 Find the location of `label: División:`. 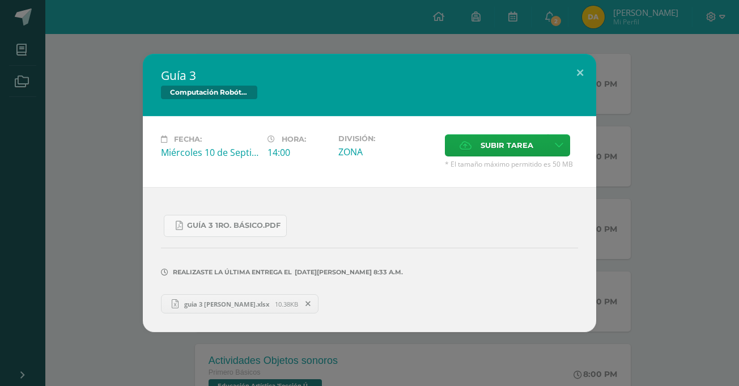

label: División: is located at coordinates (387, 138).